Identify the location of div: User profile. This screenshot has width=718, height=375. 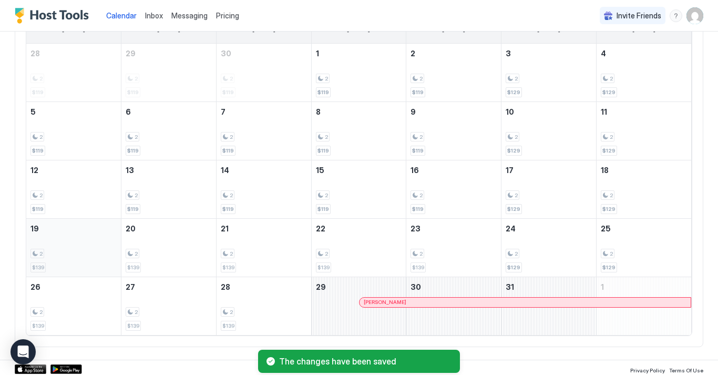
(695, 16).